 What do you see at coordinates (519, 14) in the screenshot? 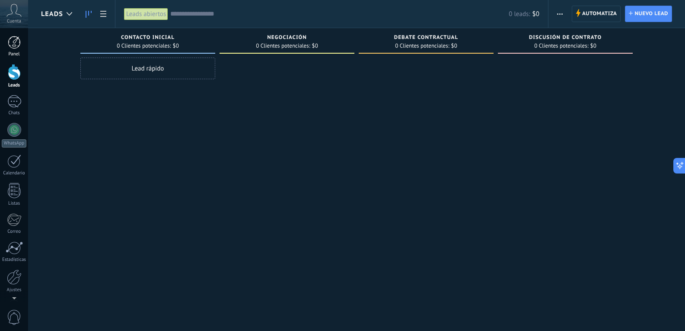
I see `span: 0 leads:` at bounding box center [519, 14].